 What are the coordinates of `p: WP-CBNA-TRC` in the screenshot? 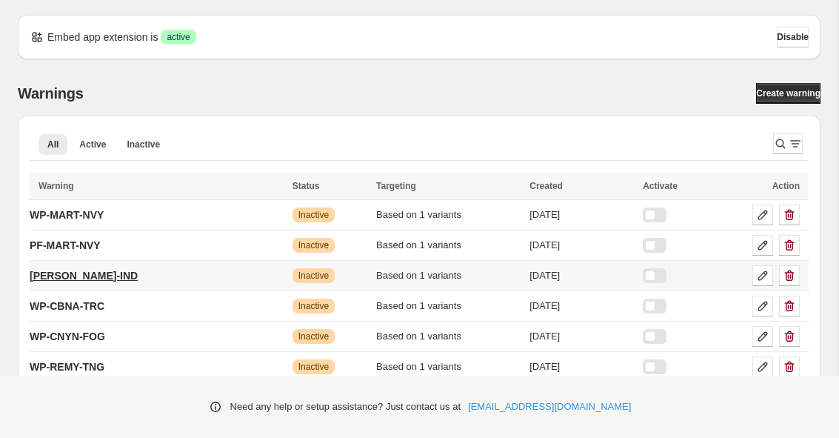 It's located at (67, 306).